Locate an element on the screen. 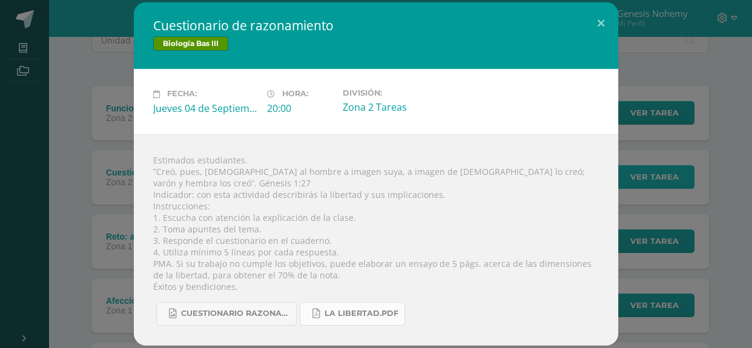 The image size is (752, 348). a: Cuestionario razonamiento.jpg is located at coordinates (226, 314).